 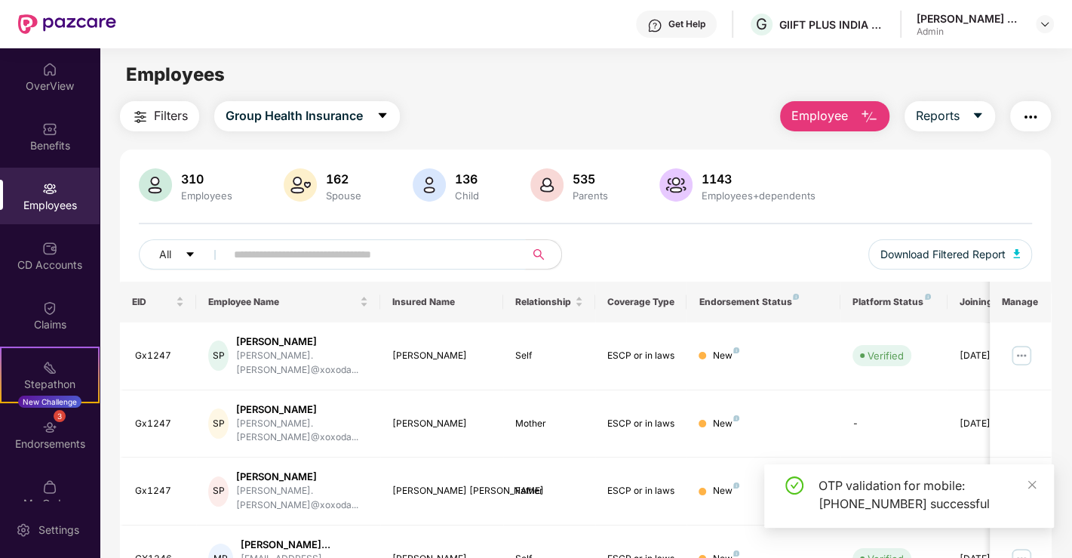 I want to click on img: svg+xml;base64,PHN2ZyBpZD0iSG9tZSIgeG1sbnM9Imh0dHA6Ly93d3cudzMub3JnLzIwMDAvc3ZnIiB3aWR0aD0iMjAiIG..., so click(x=50, y=69).